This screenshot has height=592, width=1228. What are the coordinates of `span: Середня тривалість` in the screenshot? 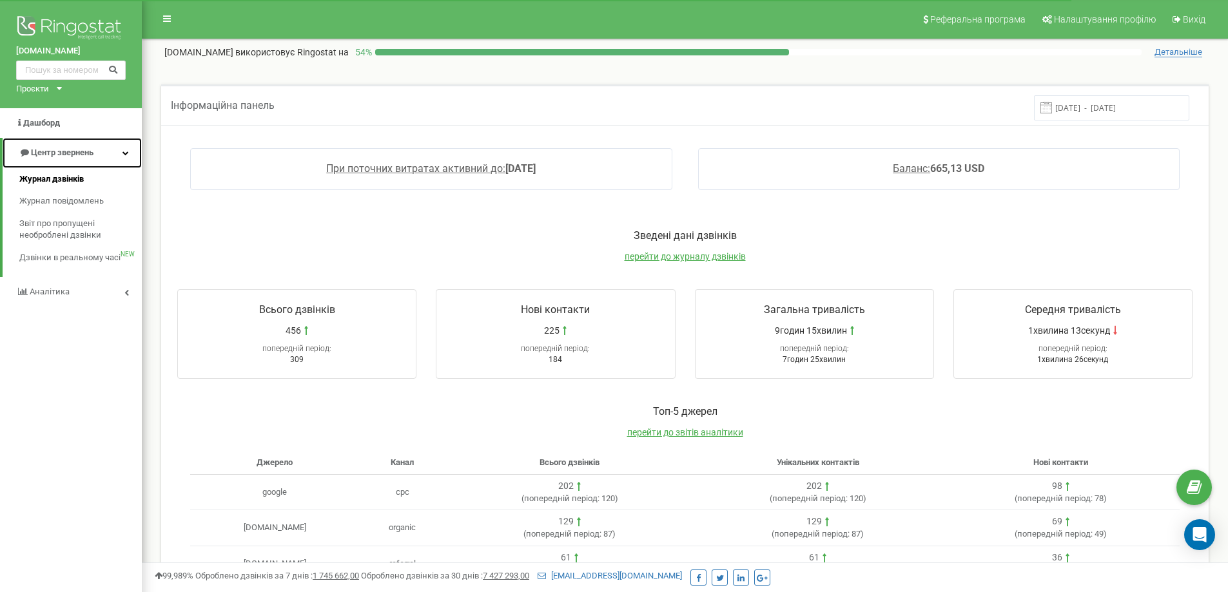 It's located at (1072, 309).